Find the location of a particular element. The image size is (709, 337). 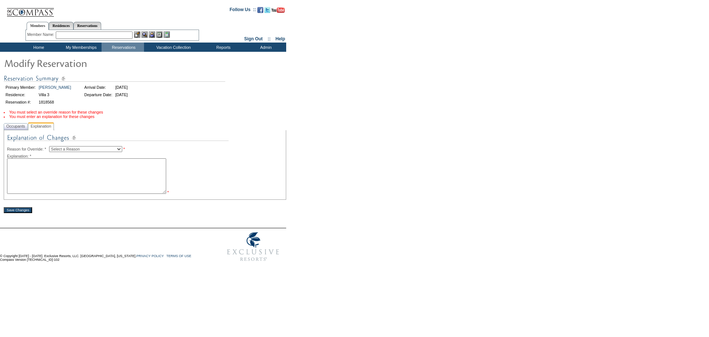

div: Explanation: * is located at coordinates (145, 156).